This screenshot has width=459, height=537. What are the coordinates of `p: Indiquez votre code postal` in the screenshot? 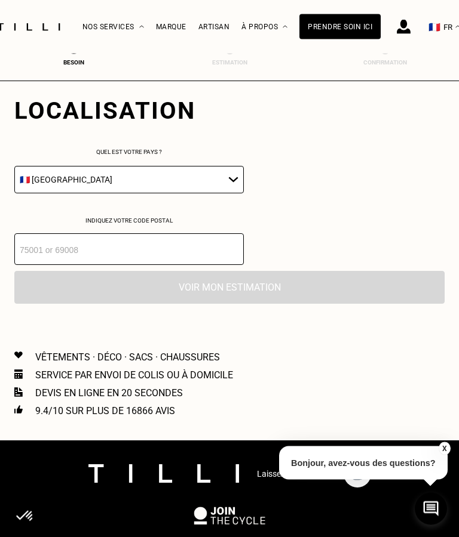 It's located at (129, 221).